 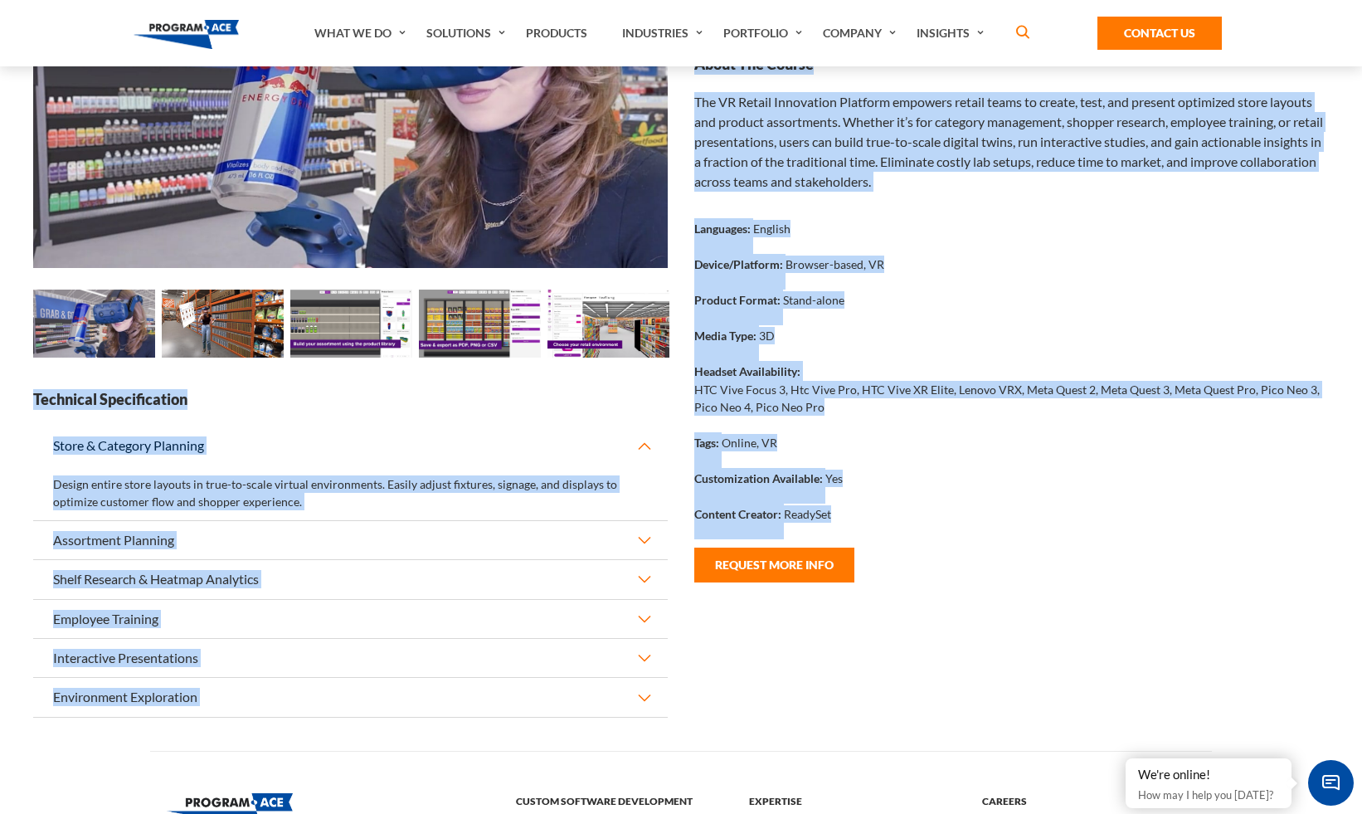 I want to click on img: VR Retail Innovation Platform - Preview 3, so click(x=480, y=324).